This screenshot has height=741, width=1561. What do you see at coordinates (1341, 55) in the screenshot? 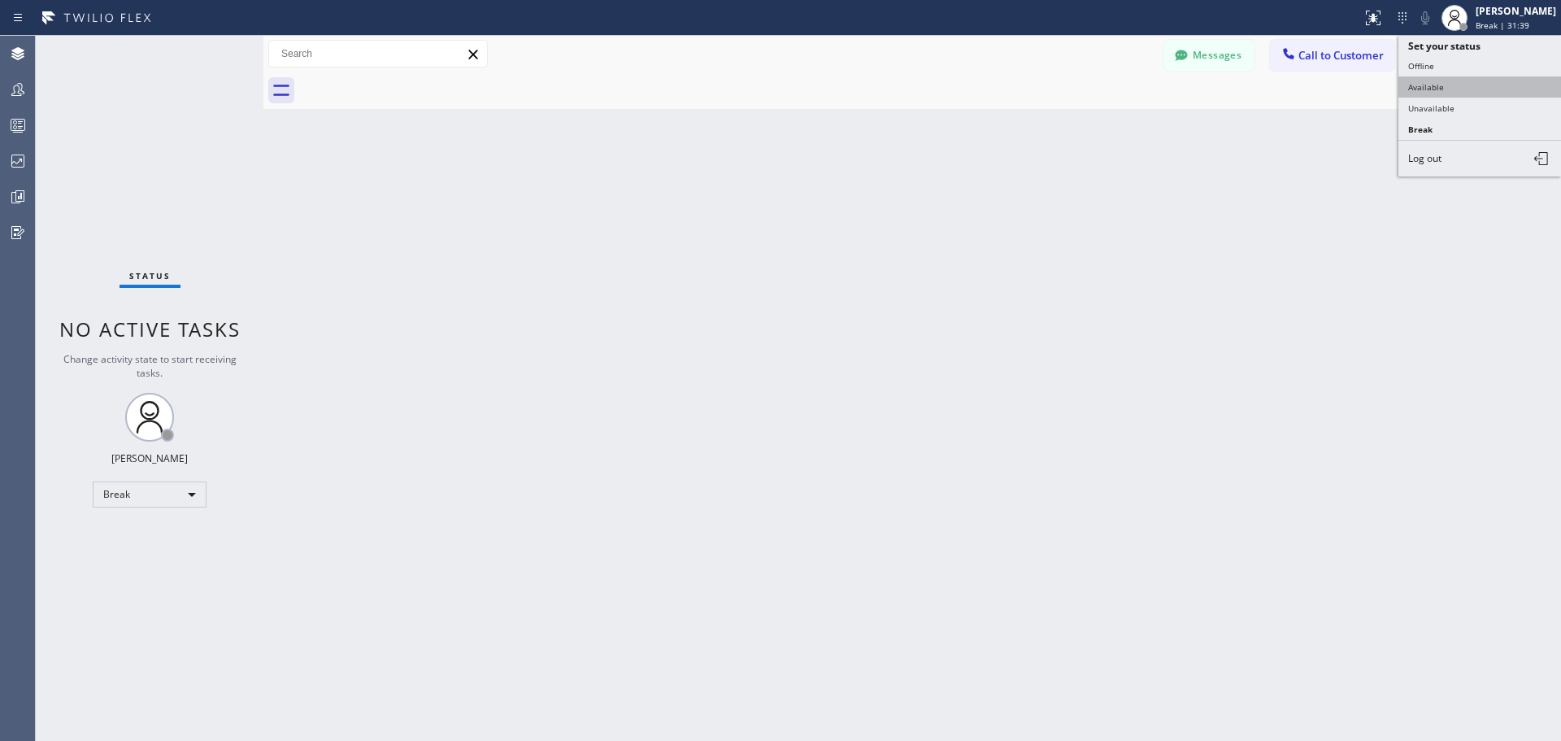
I see `span: Call to Customer` at bounding box center [1341, 55].